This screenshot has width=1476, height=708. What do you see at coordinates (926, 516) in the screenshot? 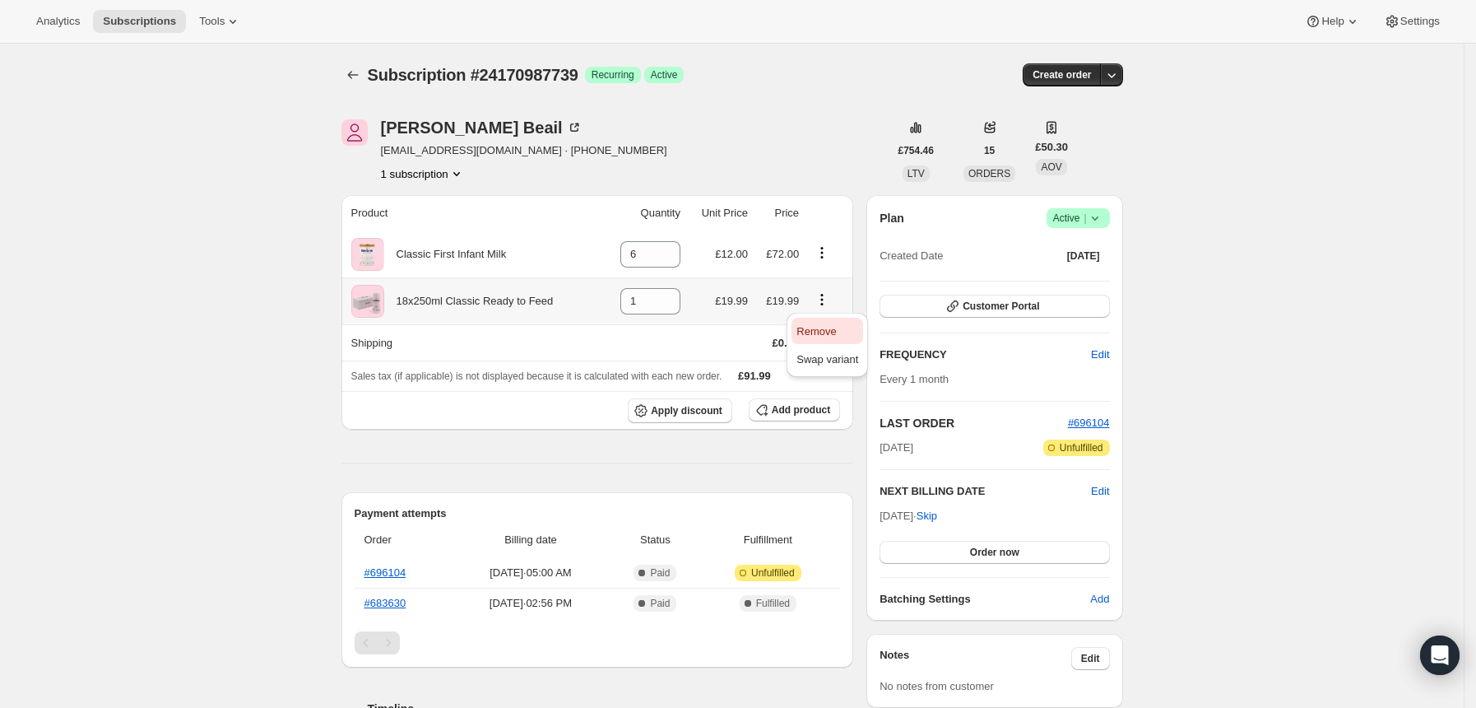
I see `button: Skip` at bounding box center [926, 516].